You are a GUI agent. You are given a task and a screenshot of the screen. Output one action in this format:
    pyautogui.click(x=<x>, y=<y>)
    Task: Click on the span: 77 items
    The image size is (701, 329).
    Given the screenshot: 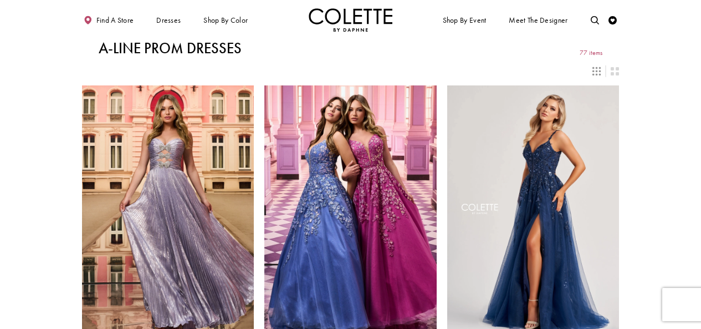 What is the action you would take?
    pyautogui.click(x=591, y=53)
    